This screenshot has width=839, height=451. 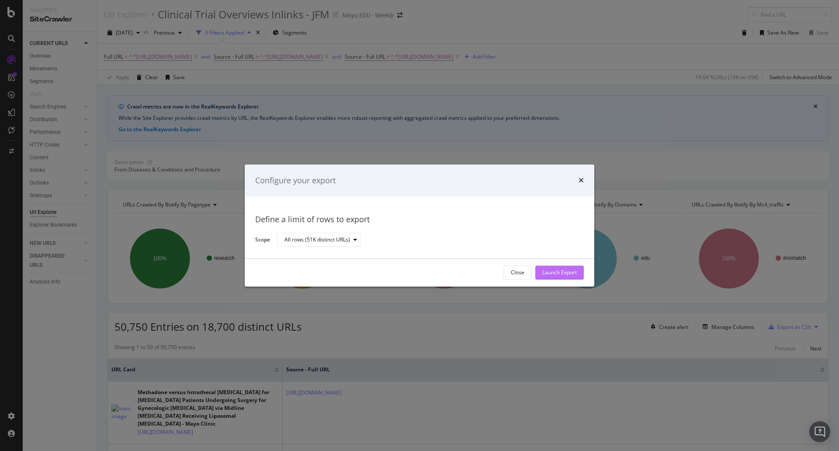 What do you see at coordinates (518, 272) in the screenshot?
I see `button: Close` at bounding box center [518, 272].